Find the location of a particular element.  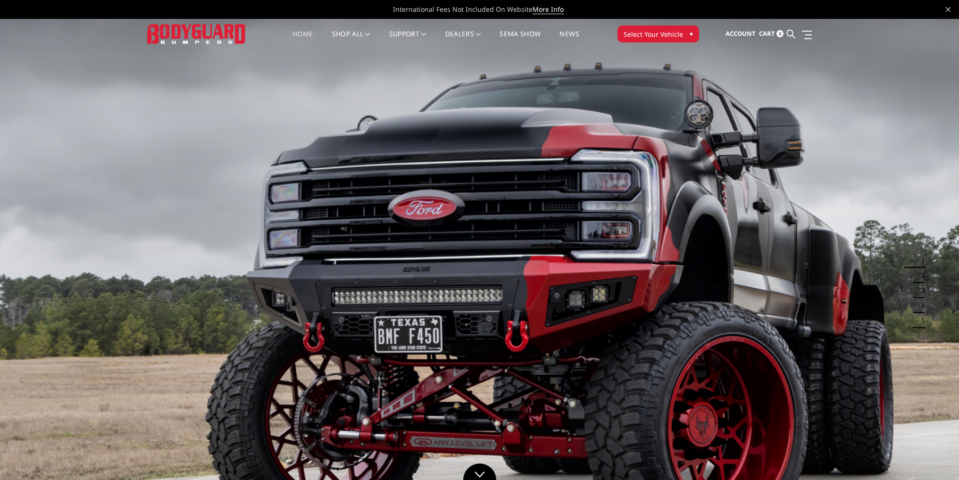

a: Support is located at coordinates (408, 40).